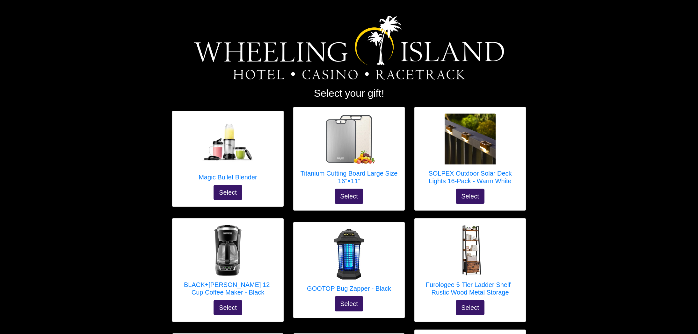 This screenshot has height=334, width=698. Describe the element at coordinates (349, 151) in the screenshot. I see `a: Titanium Cutting Board Large Size 16”×11” Titanium Cutting Board Large Size 16”×11”` at that location.